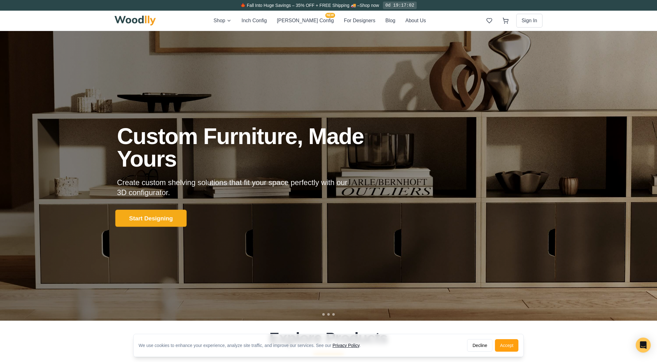  I want to click on button: About Us, so click(416, 21).